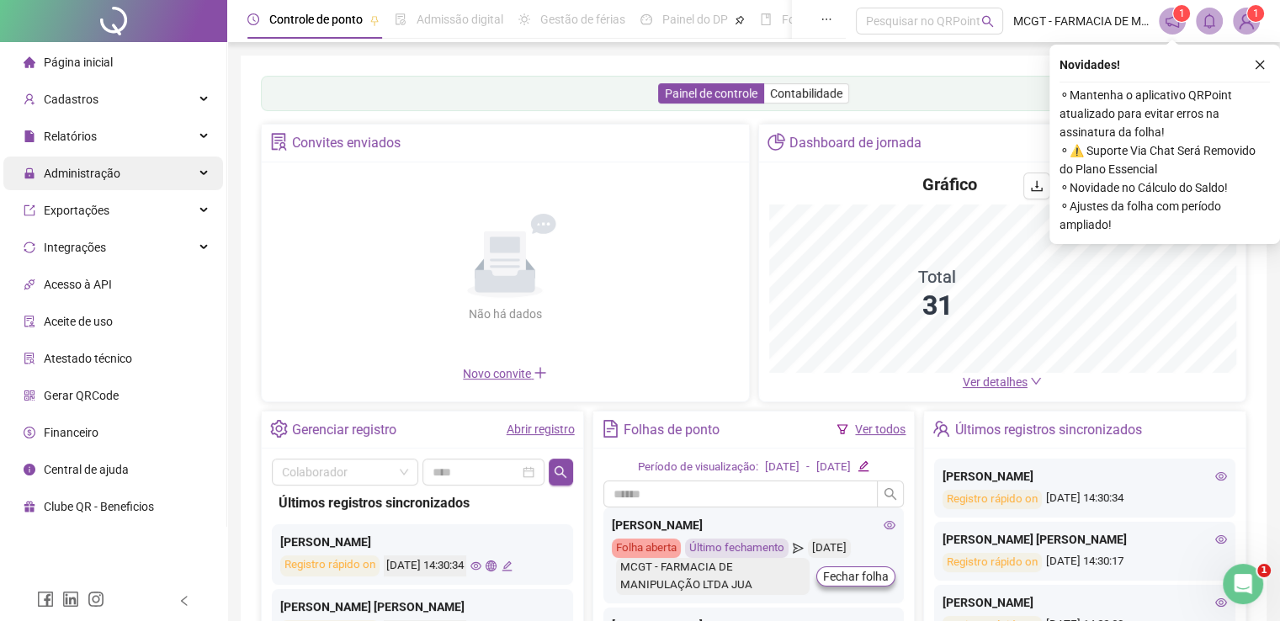 This screenshot has height=621, width=1280. What do you see at coordinates (524, 19) in the screenshot?
I see `span: sun` at bounding box center [524, 19].